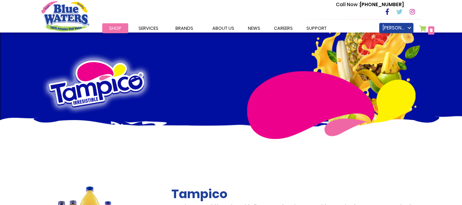 The height and width of the screenshot is (205, 462). What do you see at coordinates (348, 4) in the screenshot?
I see `span: Call Now :` at bounding box center [348, 4].